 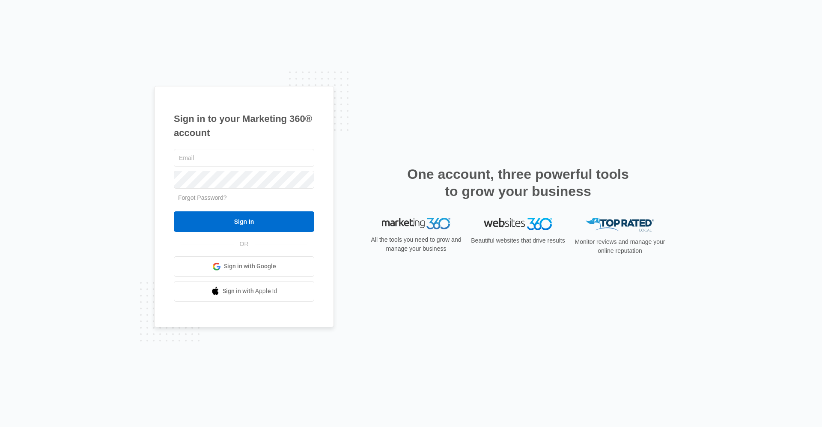 I want to click on a: Sign in with Google, so click(x=244, y=267).